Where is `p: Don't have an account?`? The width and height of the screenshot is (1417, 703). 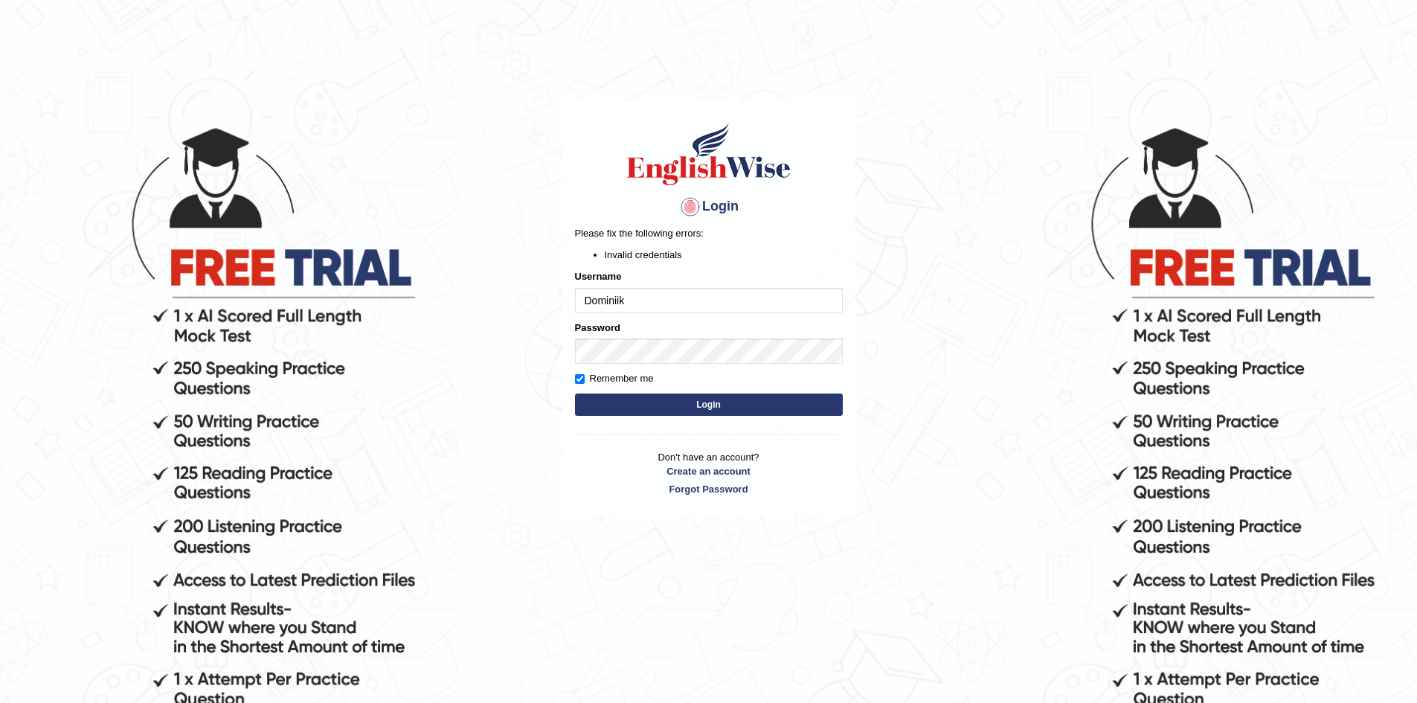 p: Don't have an account? is located at coordinates (709, 473).